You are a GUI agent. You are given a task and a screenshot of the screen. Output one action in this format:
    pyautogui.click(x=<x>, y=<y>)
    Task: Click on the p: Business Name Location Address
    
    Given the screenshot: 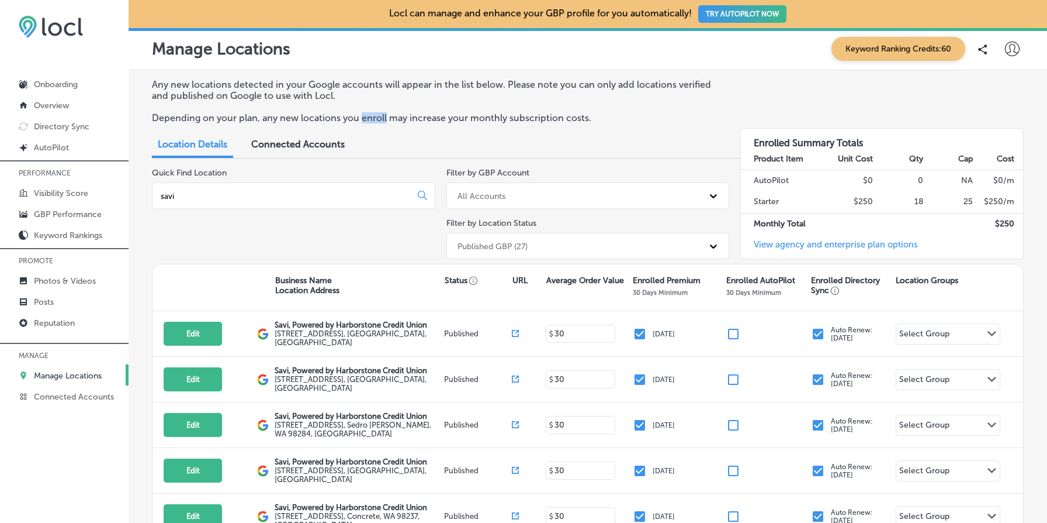 What is the action you would take?
    pyautogui.click(x=307, y=285)
    